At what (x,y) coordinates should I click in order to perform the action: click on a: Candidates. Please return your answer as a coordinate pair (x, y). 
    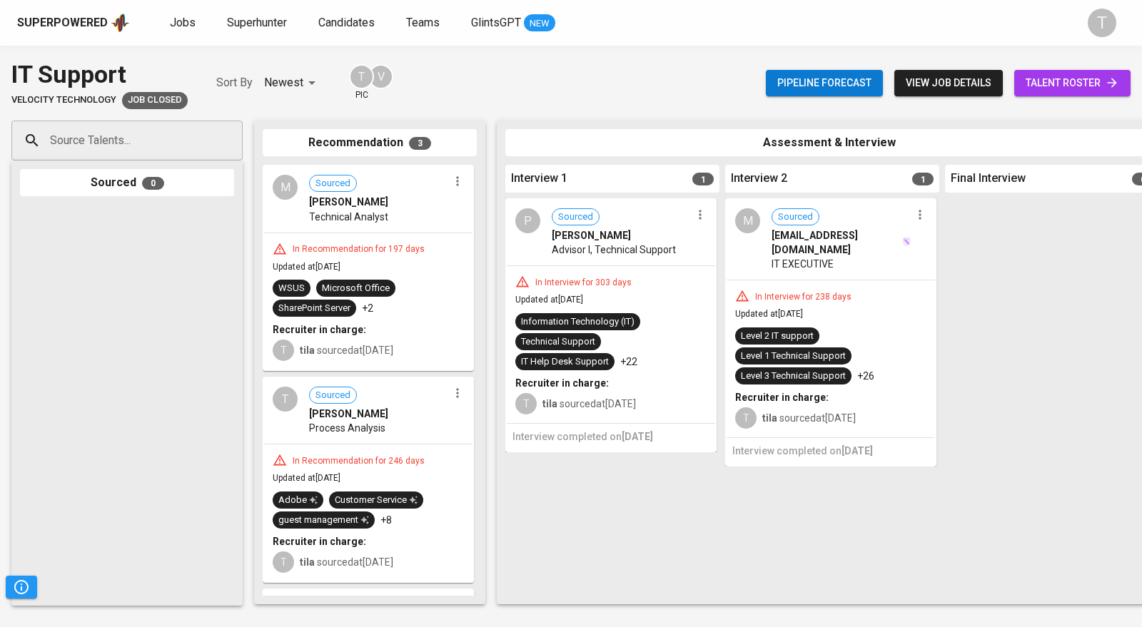
    Looking at the image, I should click on (348, 23).